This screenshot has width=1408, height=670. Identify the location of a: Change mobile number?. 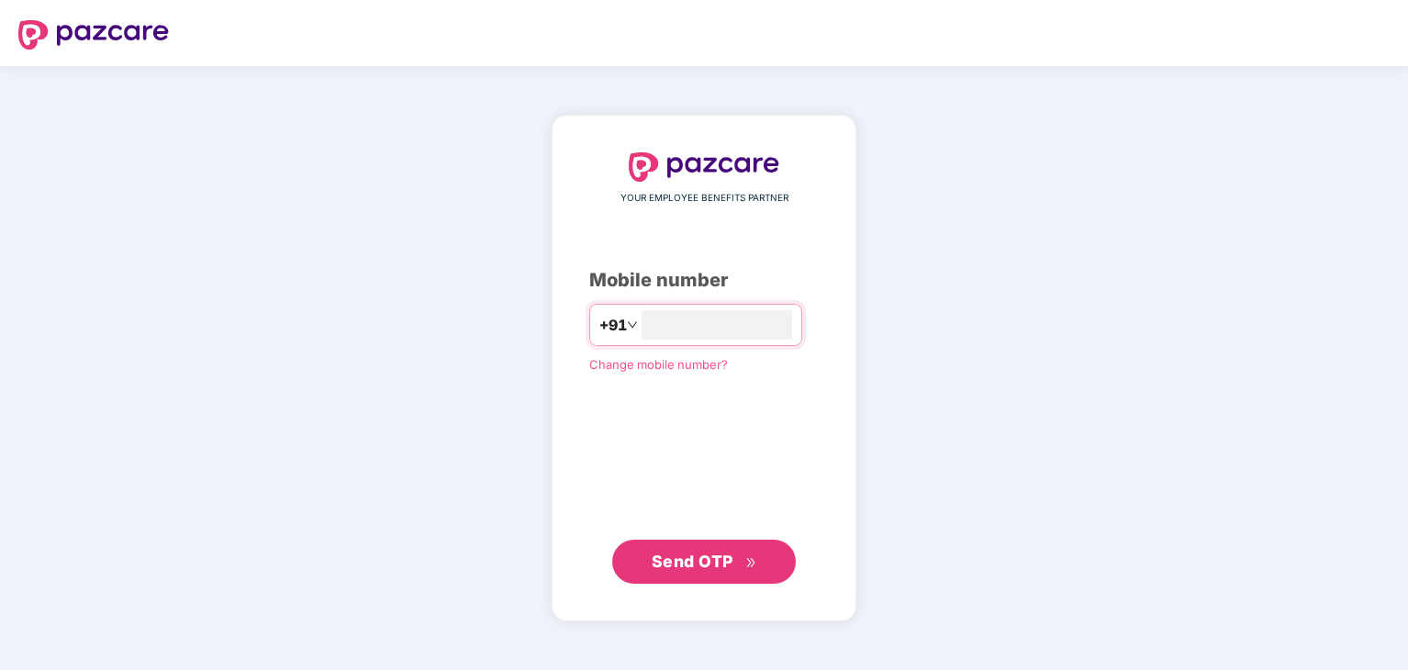
(658, 364).